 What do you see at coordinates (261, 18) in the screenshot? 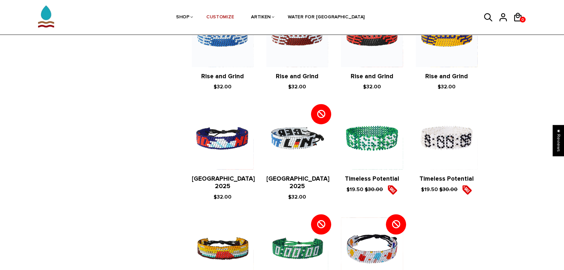
I see `a: ARTIKEN` at bounding box center [261, 18].